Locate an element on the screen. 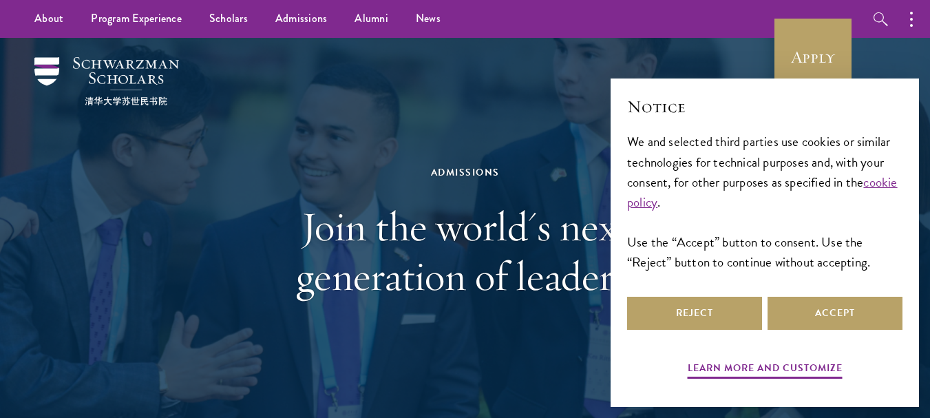 The height and width of the screenshot is (418, 930). button: Accept is located at coordinates (835, 313).